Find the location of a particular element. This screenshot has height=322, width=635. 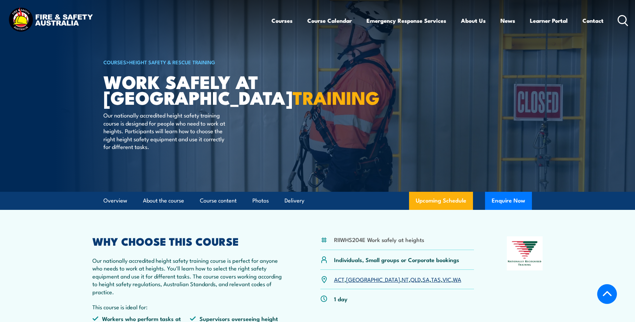

p: 1 day is located at coordinates (341, 298).